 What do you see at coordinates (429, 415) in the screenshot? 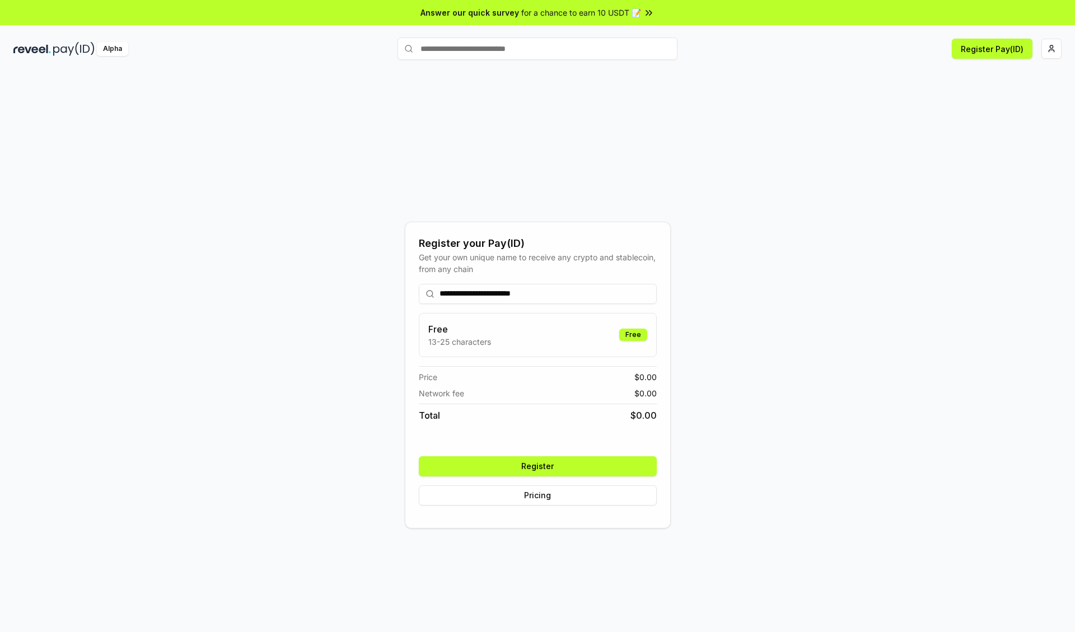
I see `span: Total` at bounding box center [429, 415].